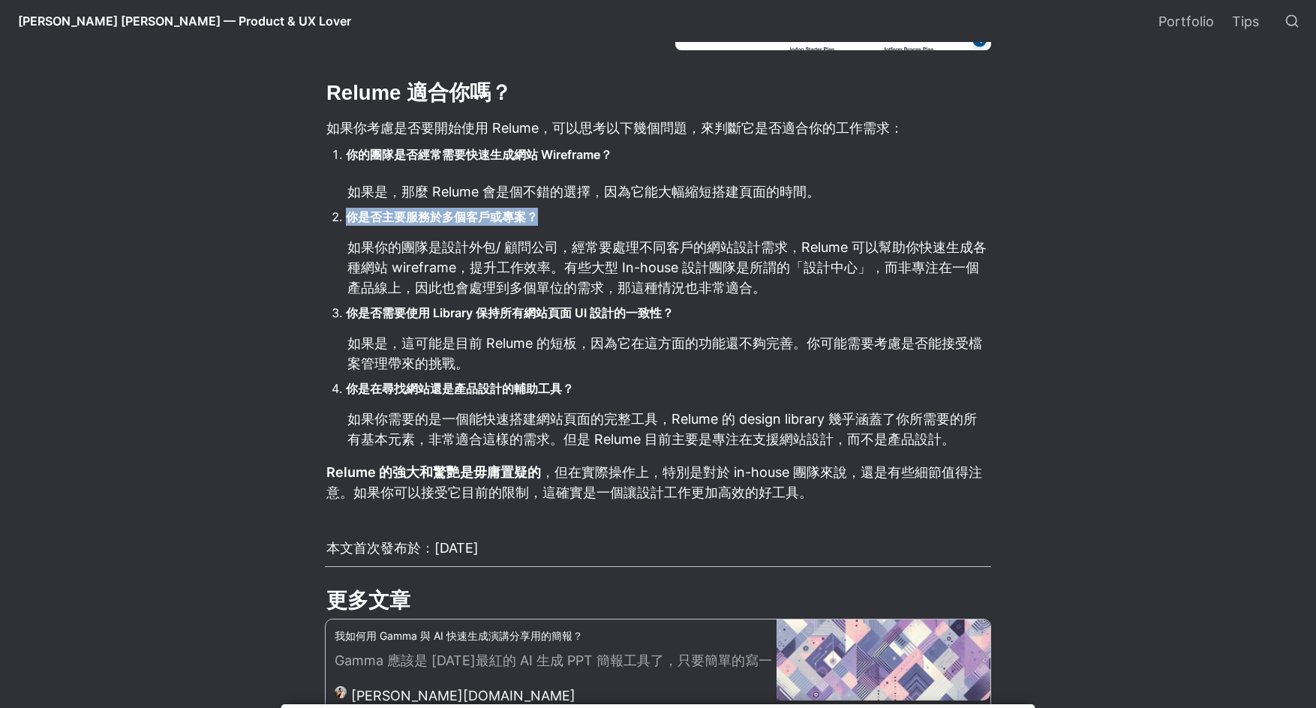 The image size is (1316, 708). Describe the element at coordinates (479, 155) in the screenshot. I see `strong: 你的團隊是否經常需要快速生成網站 Wireframe？` at that location.